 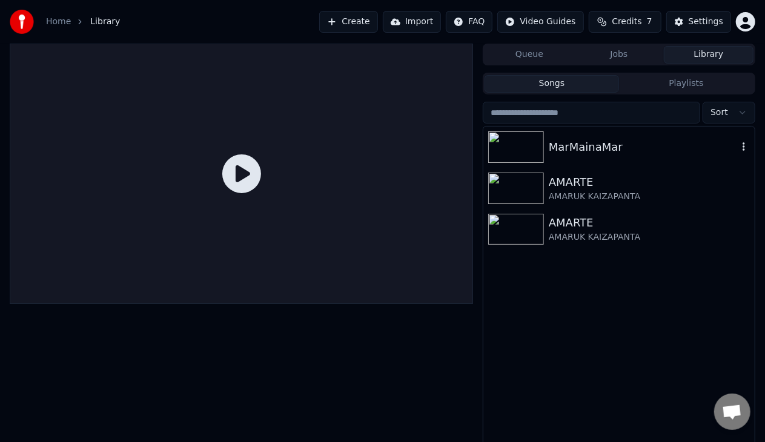 What do you see at coordinates (719, 113) in the screenshot?
I see `span: Sort` at bounding box center [719, 113].